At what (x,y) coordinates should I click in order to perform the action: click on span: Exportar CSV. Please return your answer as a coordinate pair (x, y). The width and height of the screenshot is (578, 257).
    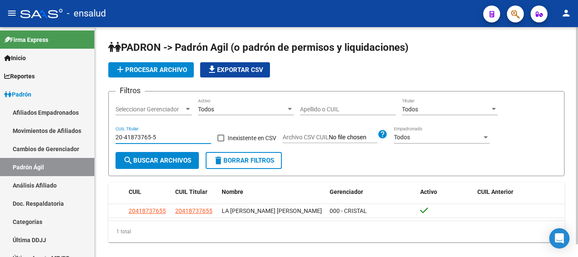
    Looking at the image, I should click on (235, 70).